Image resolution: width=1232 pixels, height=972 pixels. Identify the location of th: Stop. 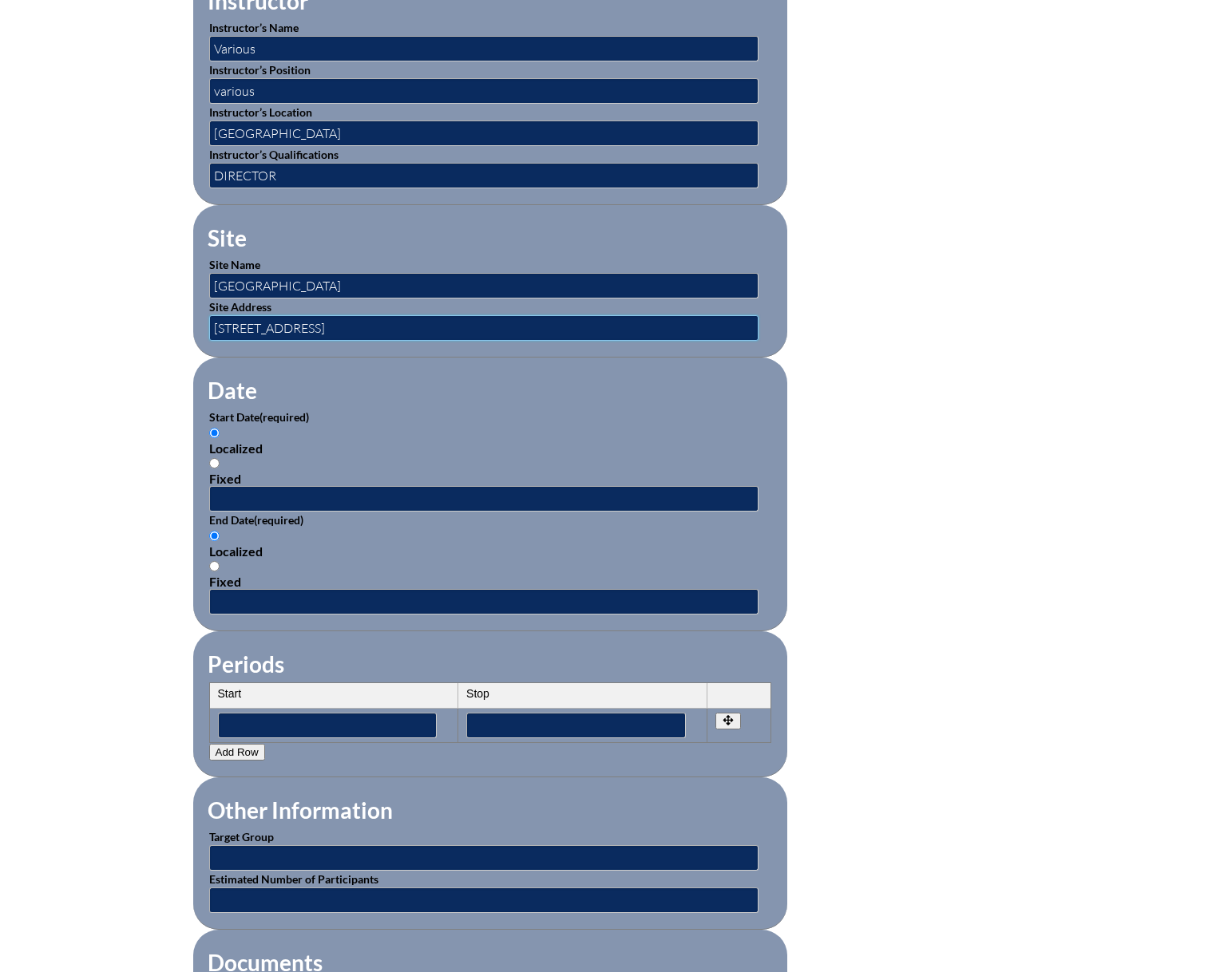
(583, 696).